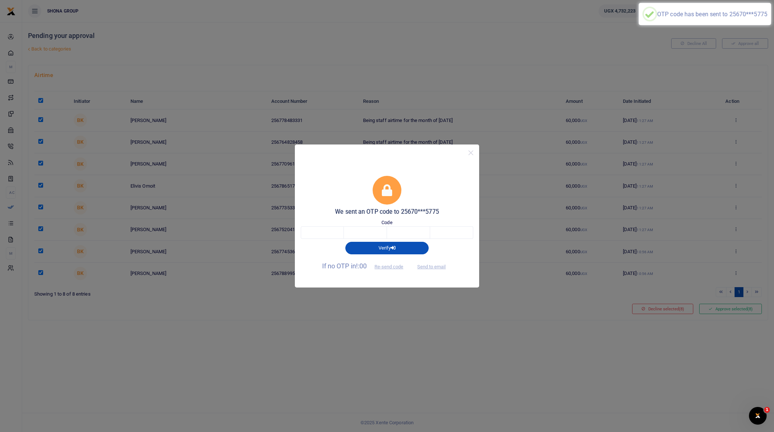  Describe the element at coordinates (366, 266) in the screenshot. I see `span: If no OTP in` at that location.